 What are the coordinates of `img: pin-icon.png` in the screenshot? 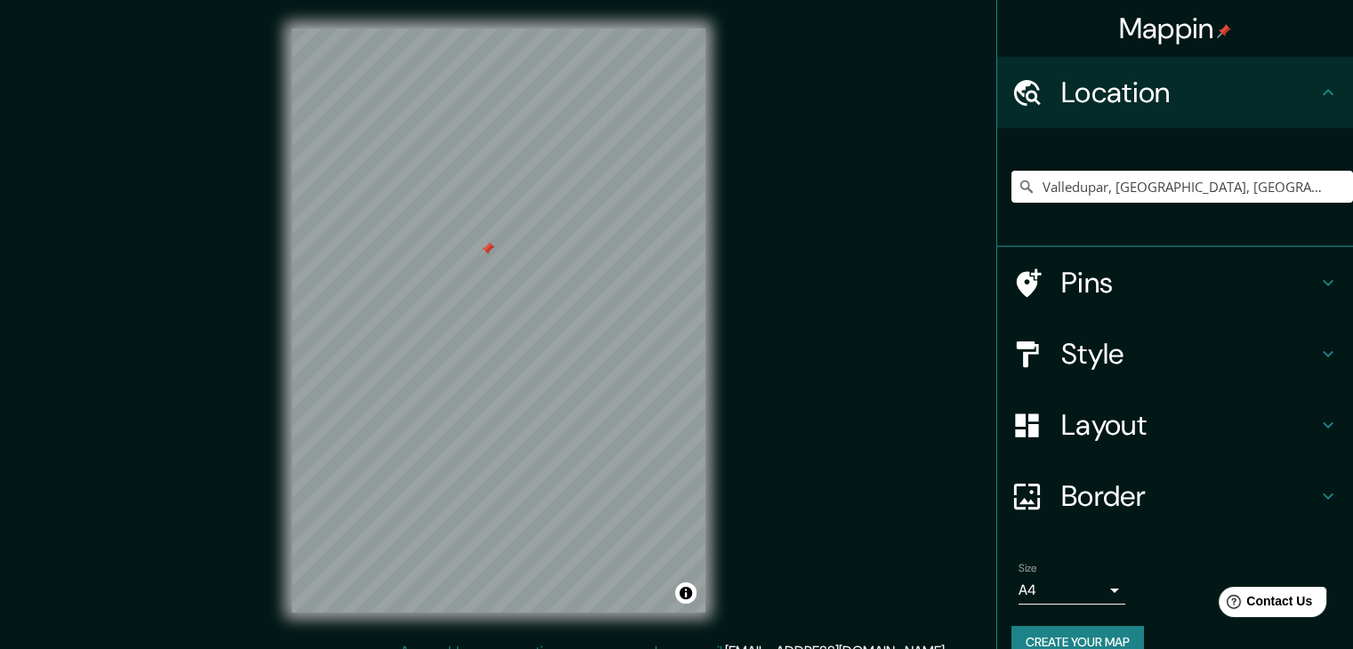 It's located at (1224, 31).